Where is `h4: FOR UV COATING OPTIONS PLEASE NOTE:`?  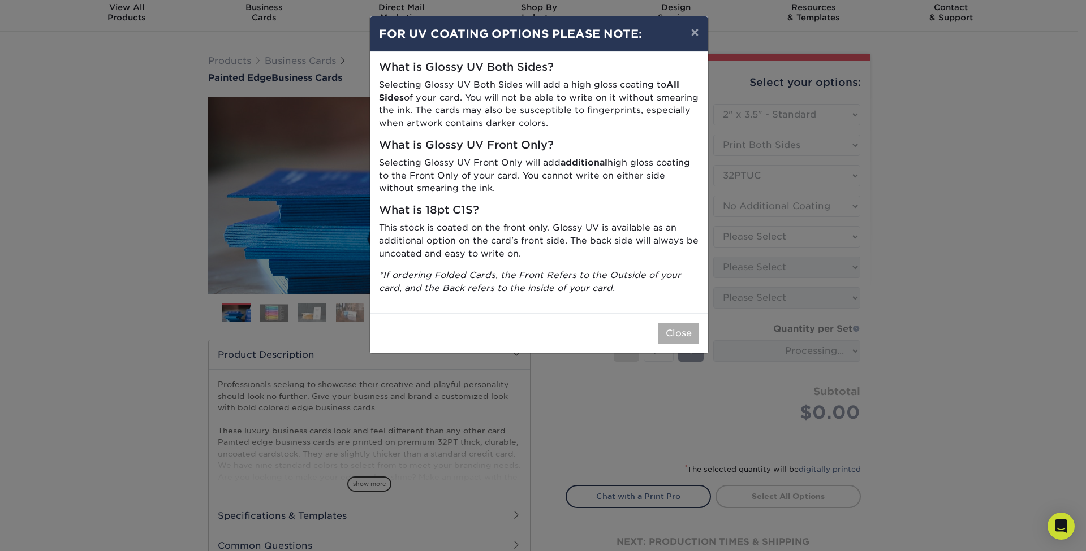 h4: FOR UV COATING OPTIONS PLEASE NOTE: is located at coordinates (539, 34).